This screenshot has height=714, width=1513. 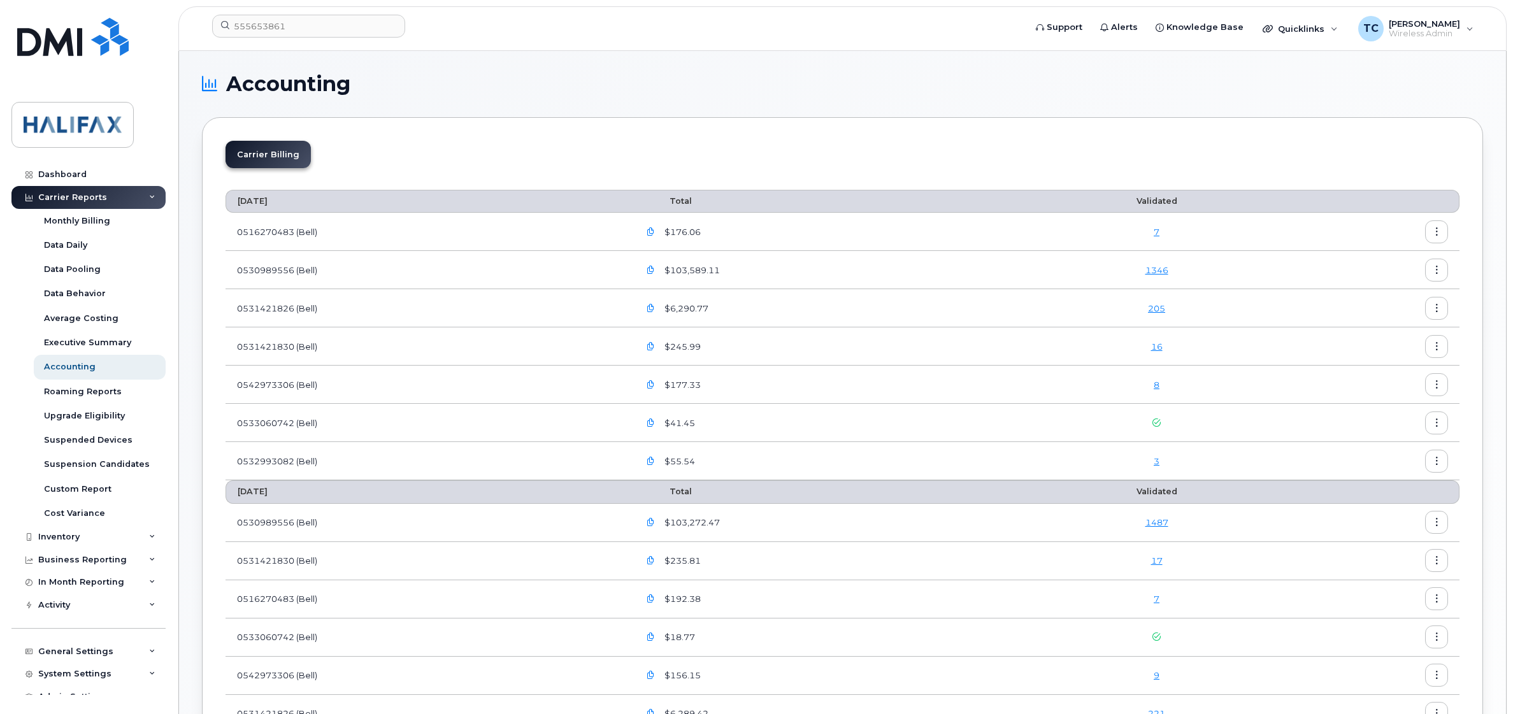 I want to click on span: $103,589.11, so click(x=691, y=270).